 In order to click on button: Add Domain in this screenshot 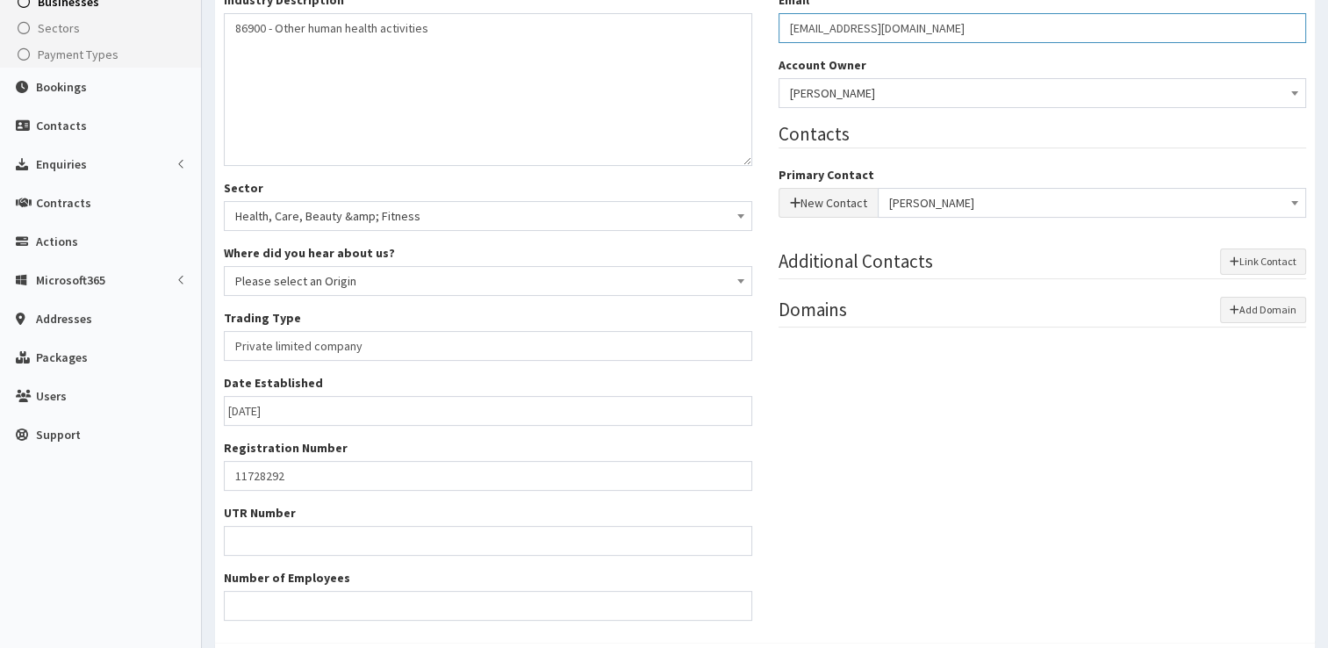, I will do `click(1263, 310)`.